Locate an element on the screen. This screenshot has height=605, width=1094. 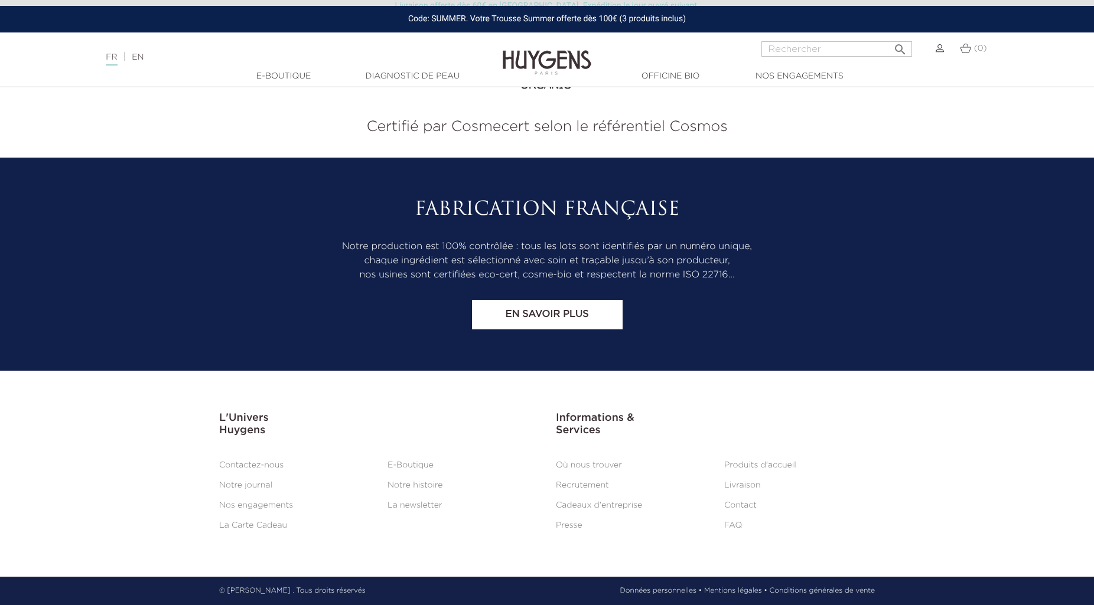
a: Données personnelles • is located at coordinates (660, 591).